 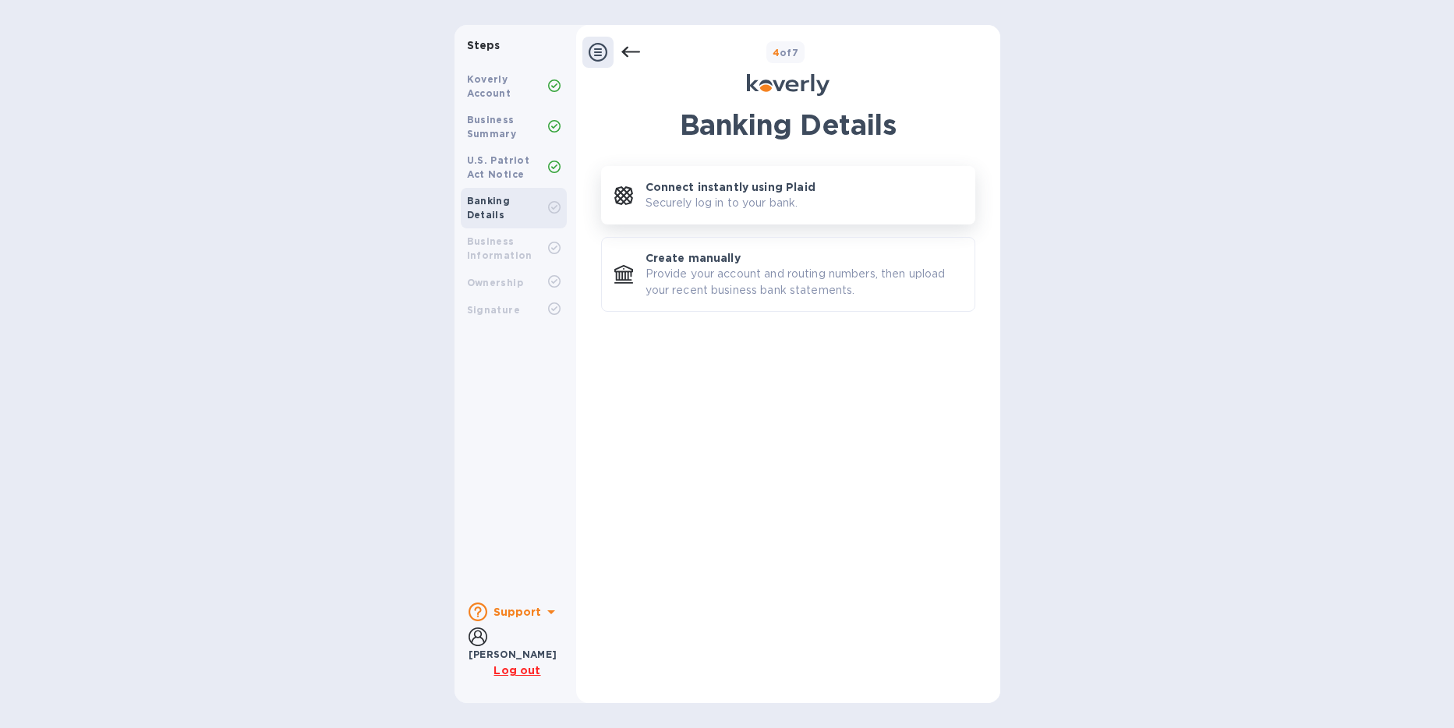 I want to click on button: Connect instantly using PlaidSecurely log in to your bank., so click(x=788, y=195).